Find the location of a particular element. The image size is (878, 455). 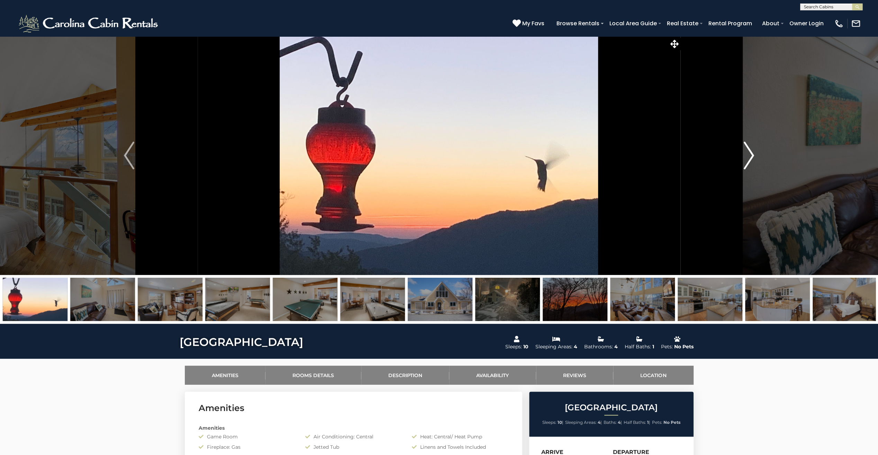

img: 163279008 is located at coordinates (845, 299).